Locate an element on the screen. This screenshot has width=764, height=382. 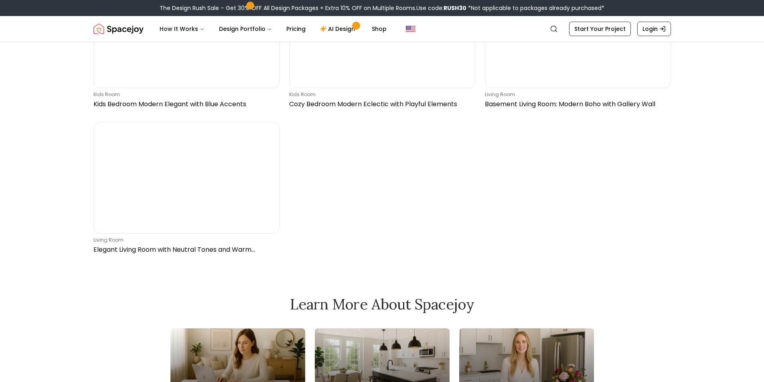
p: Cozy Bedroom Modern Eclectic with Playful Elements is located at coordinates (381, 104).